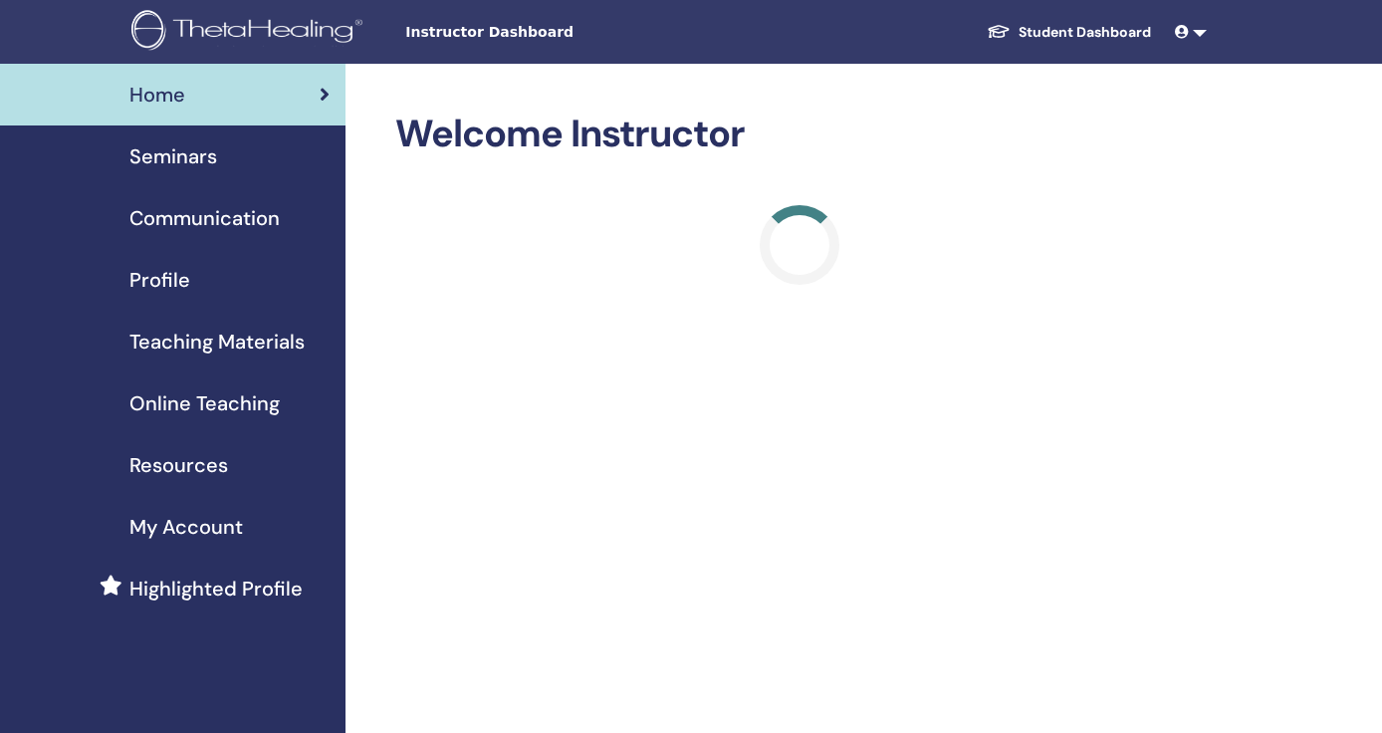  What do you see at coordinates (217, 342) in the screenshot?
I see `span: Teaching Materials` at bounding box center [217, 342].